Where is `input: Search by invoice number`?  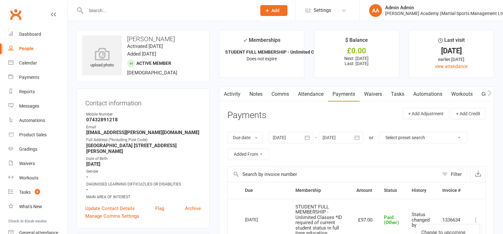
input: Search by invoice number is located at coordinates (333, 174).